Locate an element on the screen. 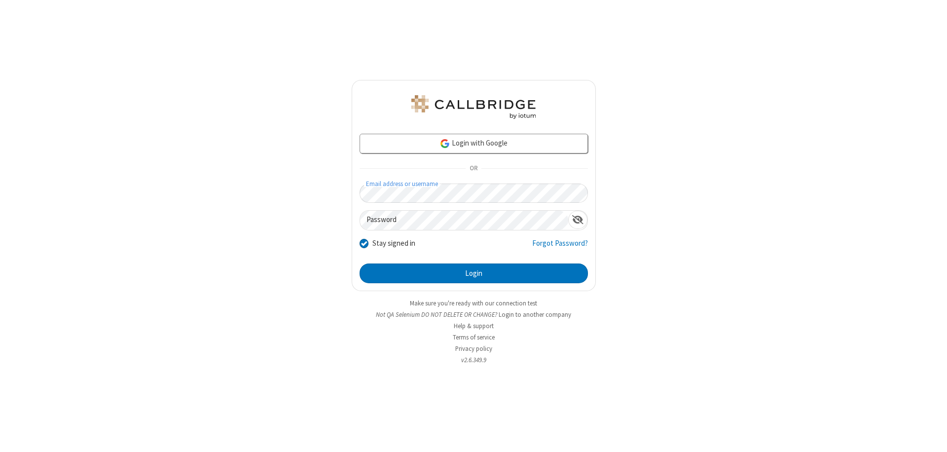 This screenshot has height=452, width=947. a: Forgot Password? is located at coordinates (560, 247).